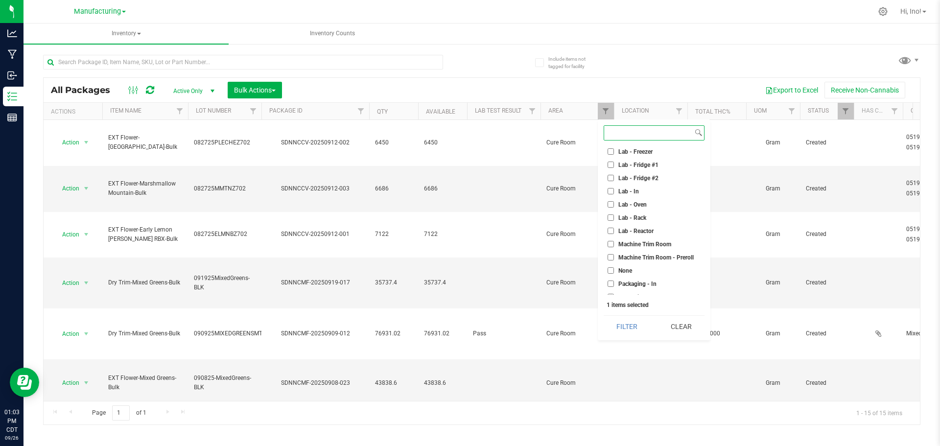 The height and width of the screenshot is (446, 940). What do you see at coordinates (632, 205) in the screenshot?
I see `span: Lab - Oven` at bounding box center [632, 205].